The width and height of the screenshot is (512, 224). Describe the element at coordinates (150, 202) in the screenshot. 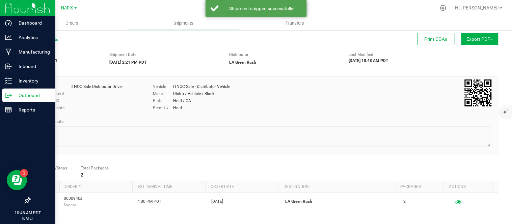

I see `span: 4:00 PM PDT` at that location.